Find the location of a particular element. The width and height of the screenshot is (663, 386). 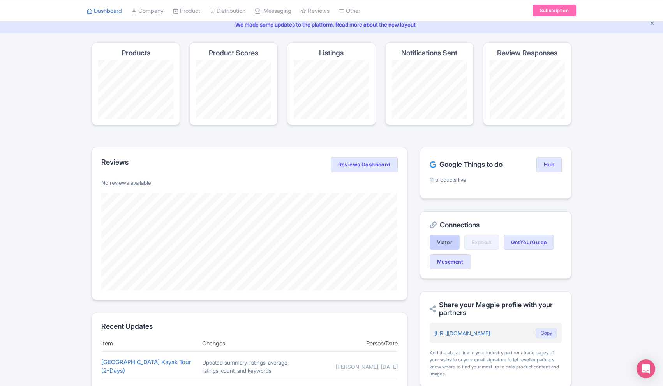

div: Person/Date is located at coordinates (350, 343).